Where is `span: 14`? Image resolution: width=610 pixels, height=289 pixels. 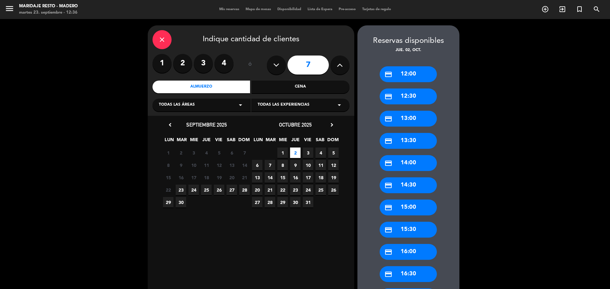
span: 14 is located at coordinates (270, 178).